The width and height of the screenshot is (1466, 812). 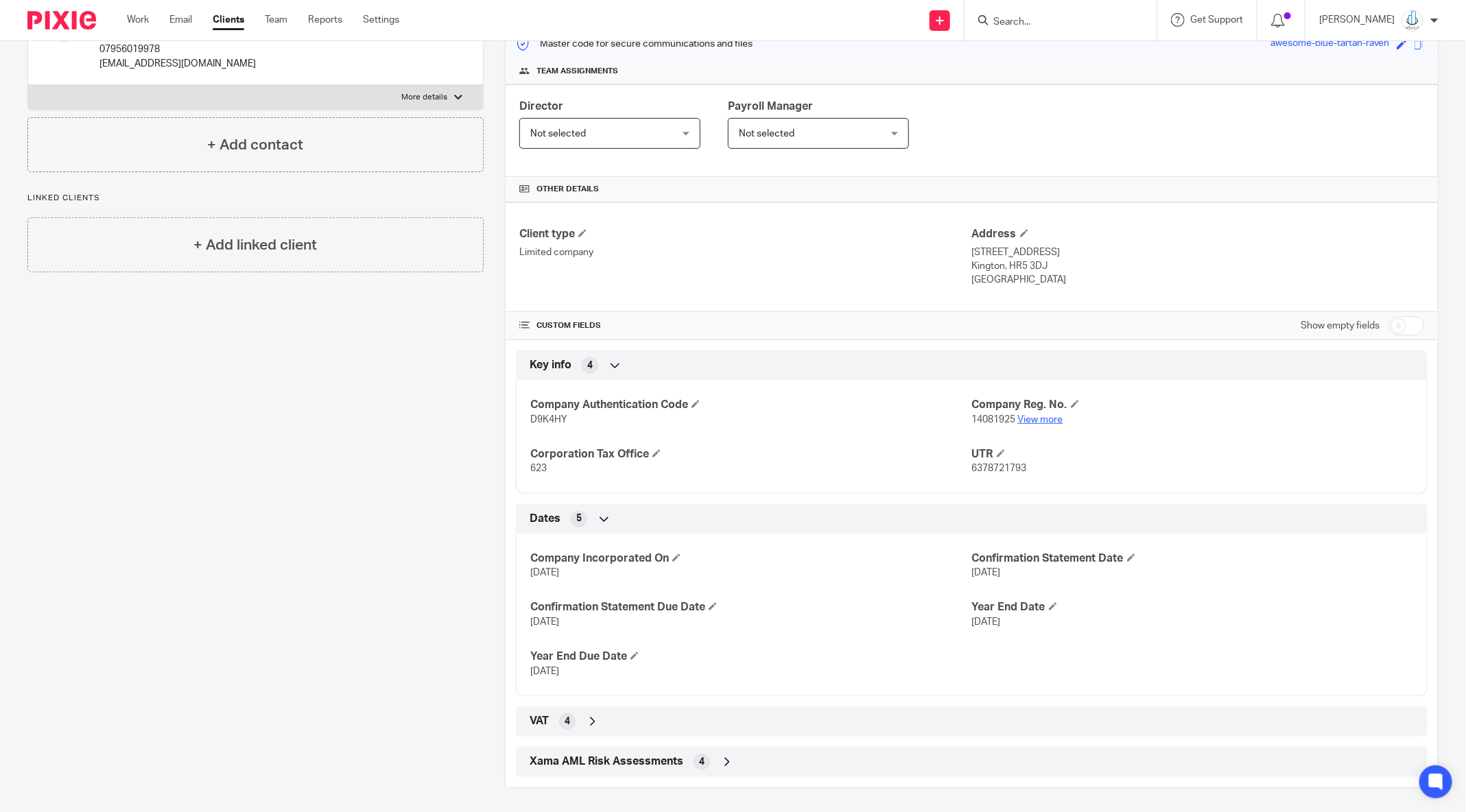 I want to click on h4: Company Authentication Code, so click(x=750, y=404).